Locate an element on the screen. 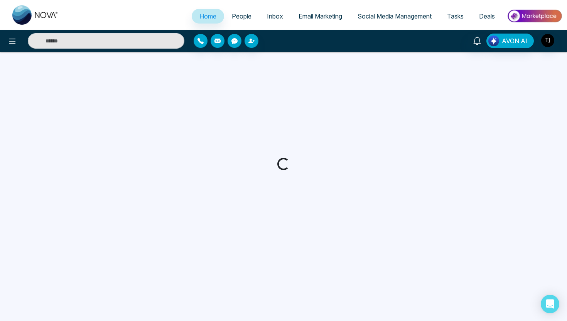 The image size is (567, 321). span: People is located at coordinates (242, 16).